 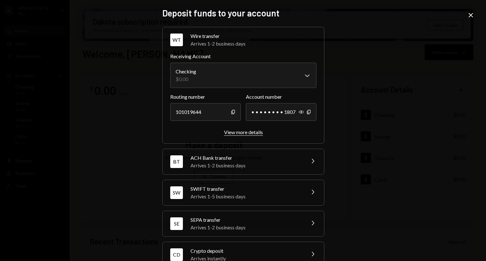 I want to click on div: SWIFT transfer, so click(x=246, y=189).